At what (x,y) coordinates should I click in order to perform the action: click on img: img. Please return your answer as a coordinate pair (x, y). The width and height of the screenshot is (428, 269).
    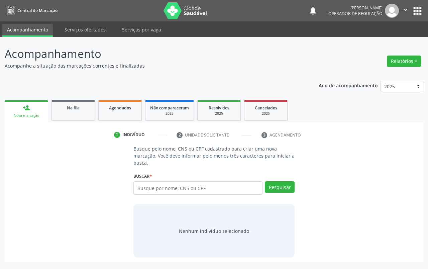
    Looking at the image, I should click on (392, 11).